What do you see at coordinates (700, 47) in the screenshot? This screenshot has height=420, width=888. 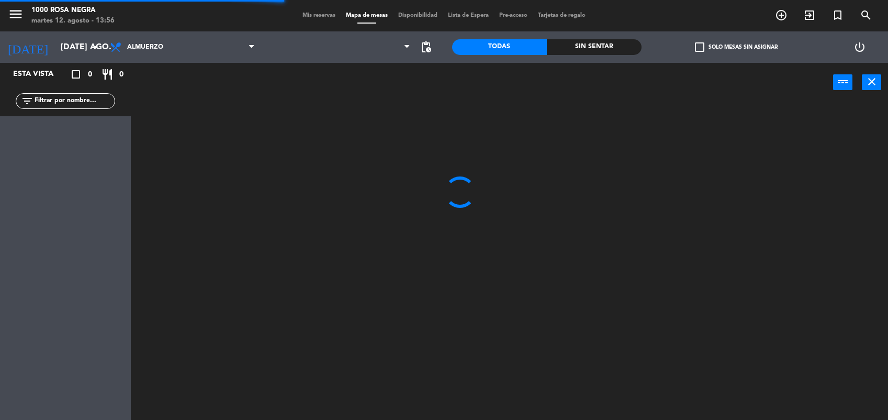 I see `span: check_box_outline_blank` at bounding box center [700, 47].